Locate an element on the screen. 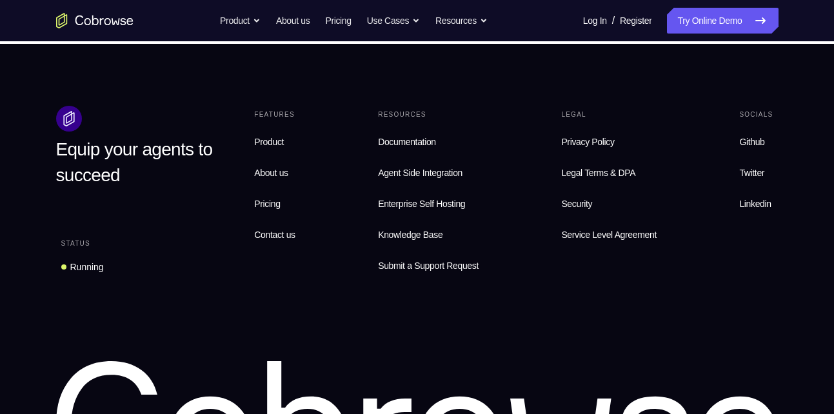 Image resolution: width=834 pixels, height=414 pixels. a: Knowledge Base is located at coordinates (428, 235).